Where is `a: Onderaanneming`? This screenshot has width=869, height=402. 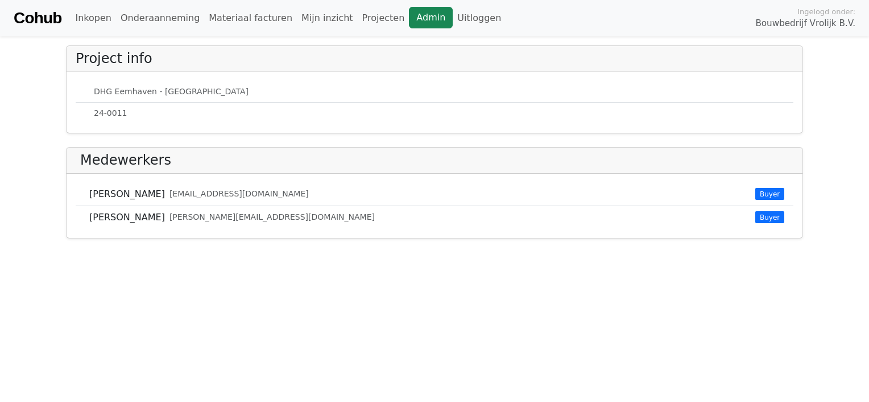
a: Onderaanneming is located at coordinates (160, 18).